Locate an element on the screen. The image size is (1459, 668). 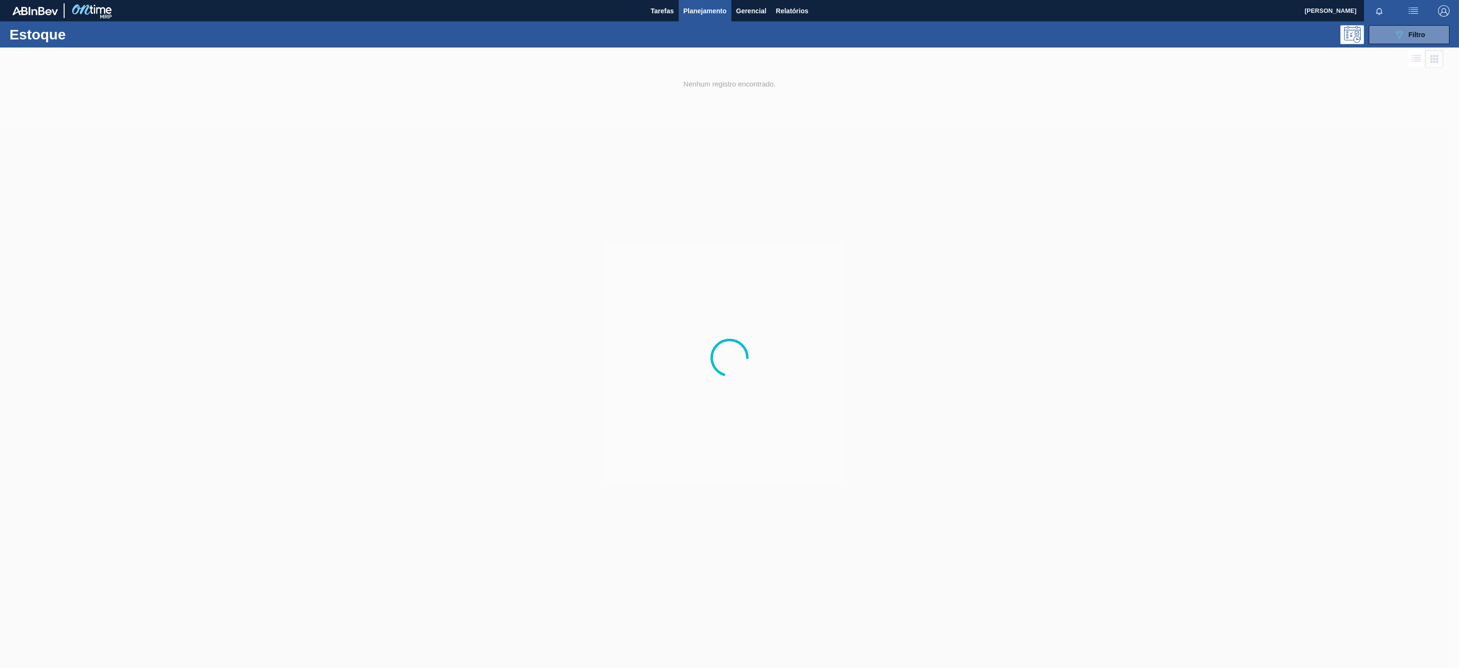
button: Filtro is located at coordinates (1409, 35).